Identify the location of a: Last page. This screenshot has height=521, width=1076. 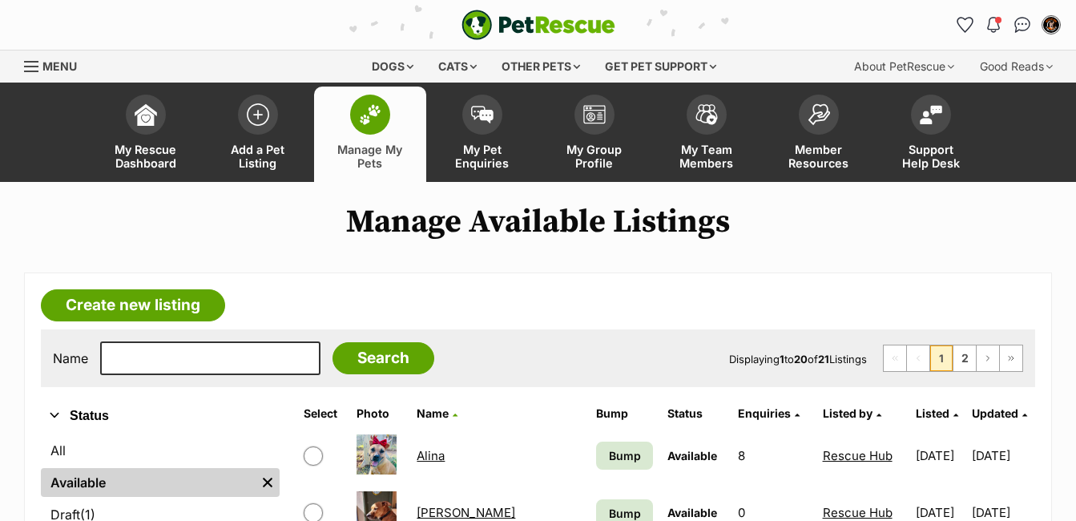
(1011, 358).